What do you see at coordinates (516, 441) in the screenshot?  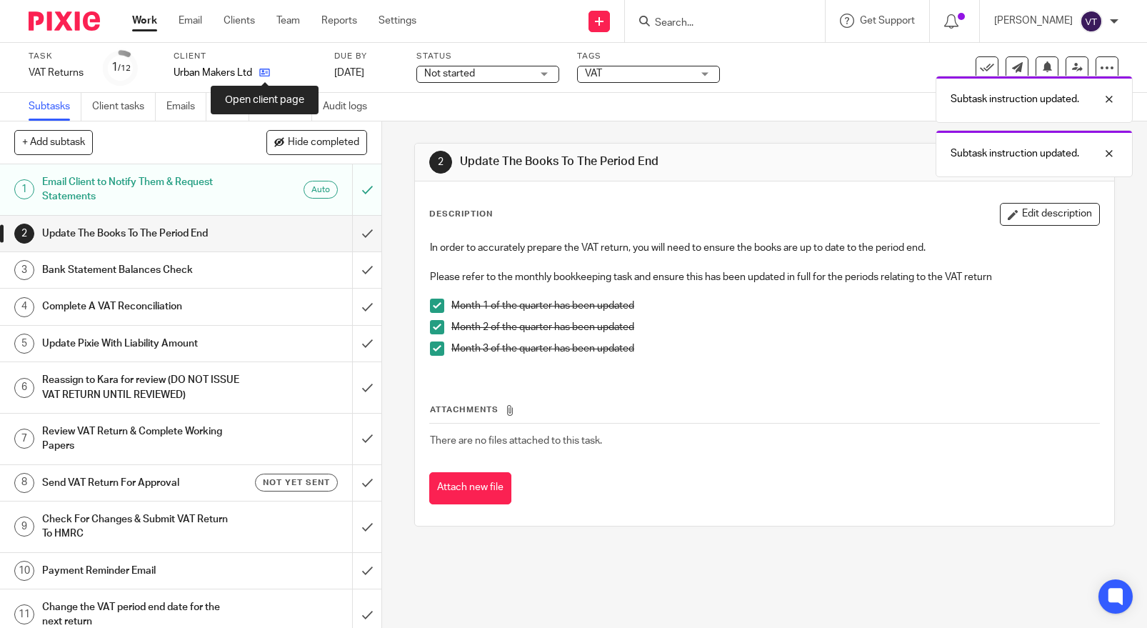 I see `span: There are no files attached to this task.` at bounding box center [516, 441].